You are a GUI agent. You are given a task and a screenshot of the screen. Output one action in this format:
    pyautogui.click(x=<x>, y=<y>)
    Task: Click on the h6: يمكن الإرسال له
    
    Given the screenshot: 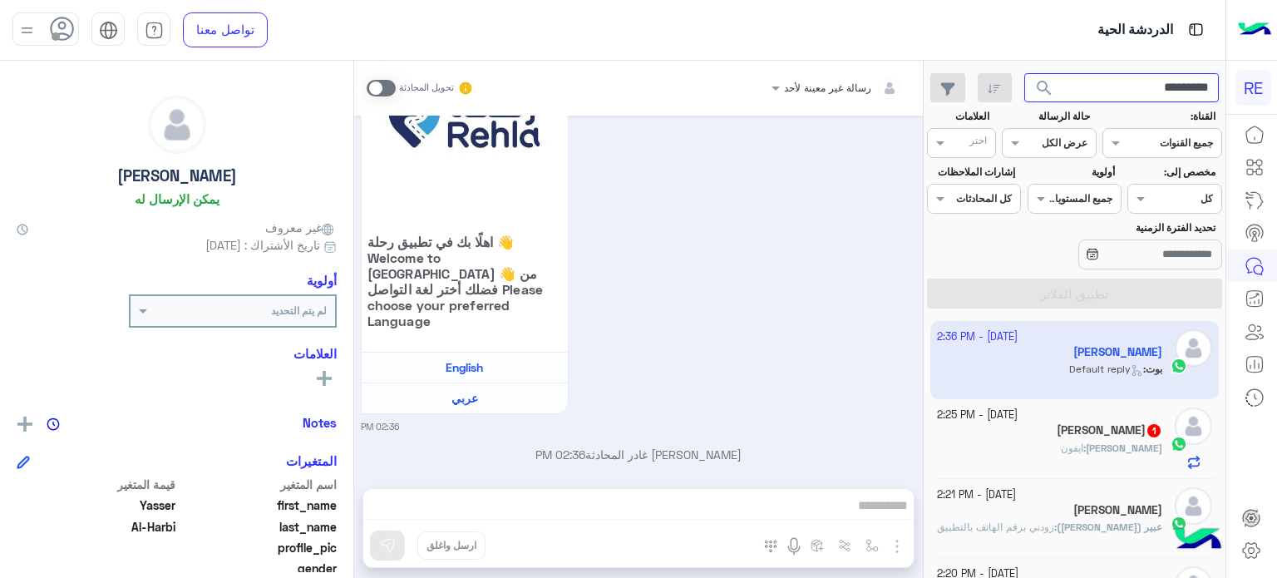 What is the action you would take?
    pyautogui.click(x=177, y=199)
    